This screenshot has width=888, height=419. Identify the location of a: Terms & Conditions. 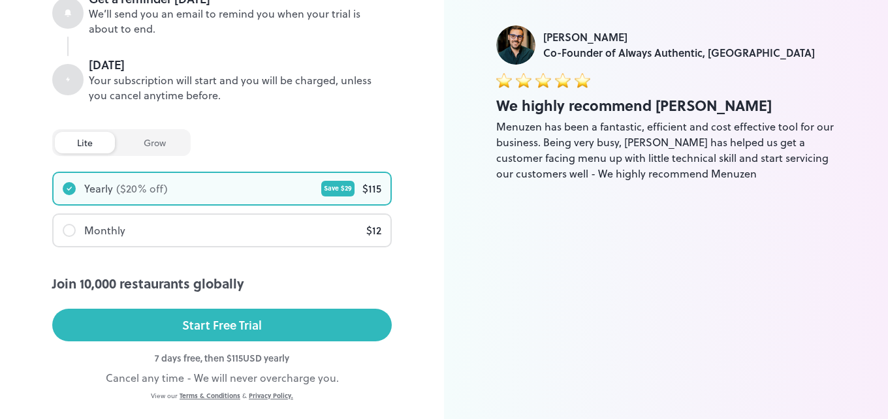
(210, 396).